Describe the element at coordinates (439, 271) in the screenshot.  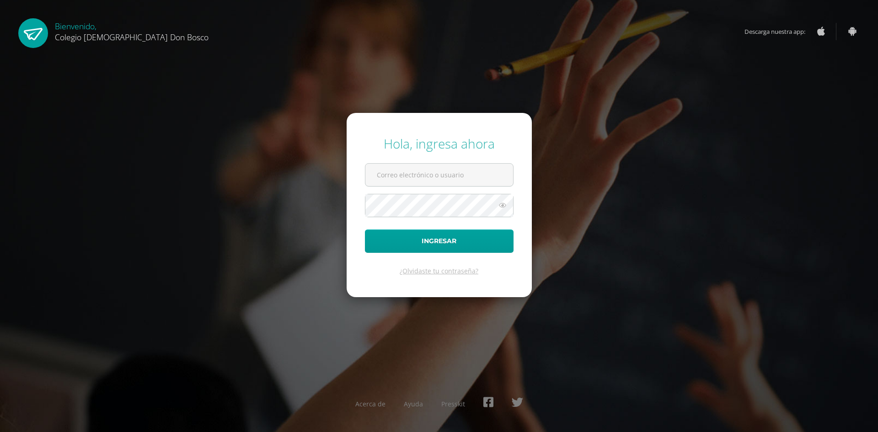
I see `a: ¿Olvidaste tu contraseña?` at that location.